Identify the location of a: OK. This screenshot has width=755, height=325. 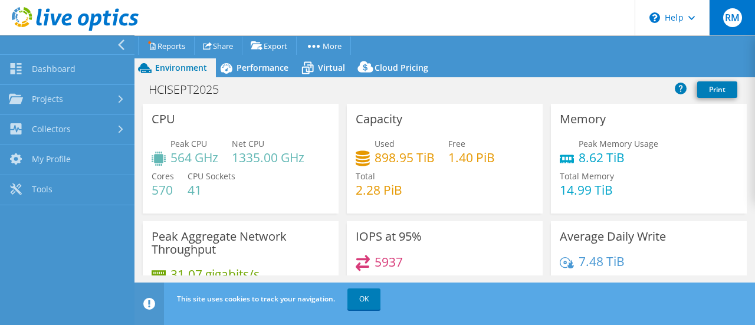
(364, 299).